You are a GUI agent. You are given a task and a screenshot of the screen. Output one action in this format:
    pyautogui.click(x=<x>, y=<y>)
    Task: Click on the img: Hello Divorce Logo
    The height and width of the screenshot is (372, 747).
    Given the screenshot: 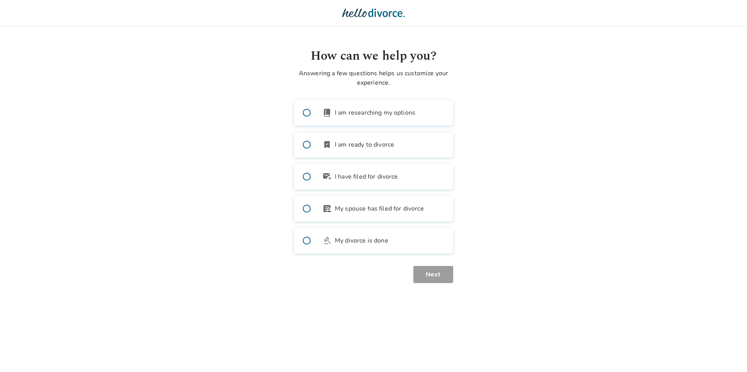 What is the action you would take?
    pyautogui.click(x=373, y=13)
    